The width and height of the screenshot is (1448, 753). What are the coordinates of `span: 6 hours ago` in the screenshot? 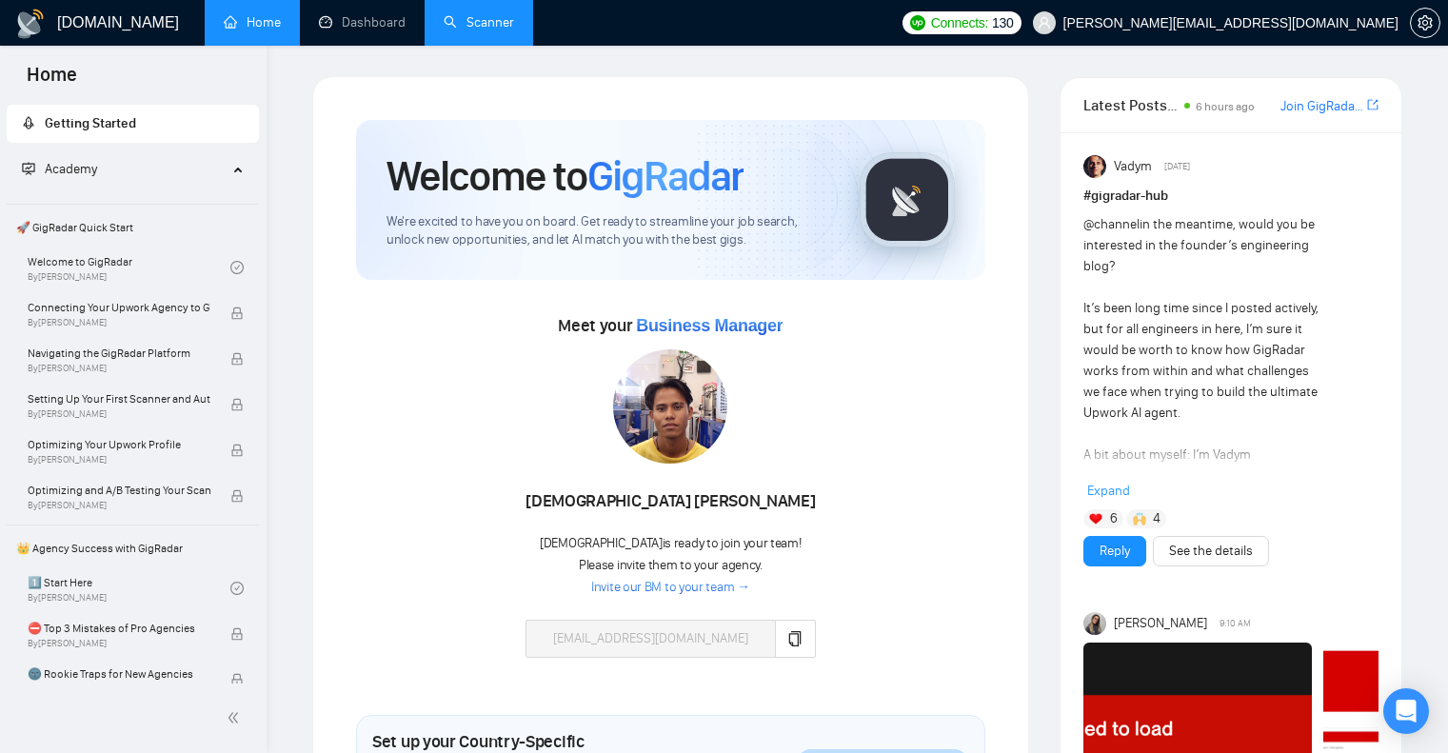 It's located at (1225, 107).